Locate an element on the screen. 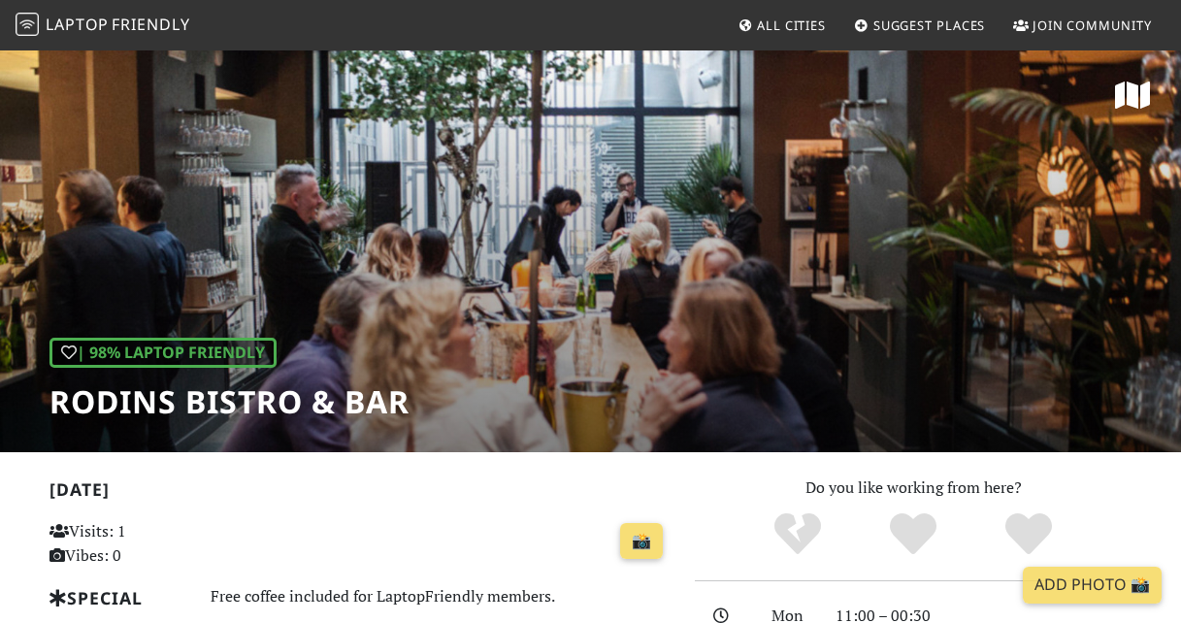  a: LaptopFriendly LaptopFriendly is located at coordinates (103, 25).